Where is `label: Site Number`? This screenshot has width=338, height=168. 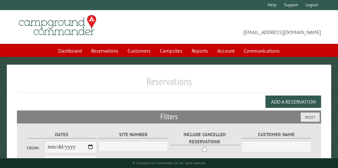 label: Site Number is located at coordinates (133, 135).